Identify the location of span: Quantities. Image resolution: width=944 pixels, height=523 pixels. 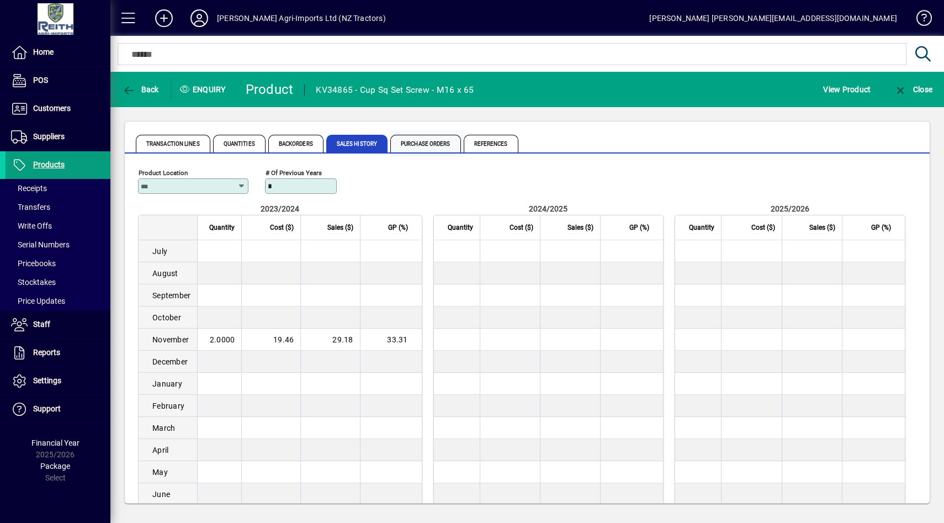
(239, 144).